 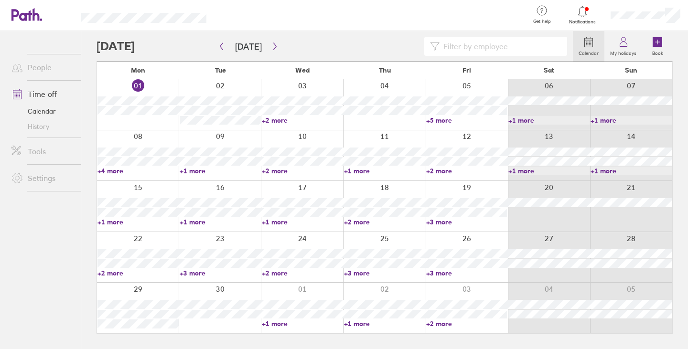 I want to click on span: Sun, so click(x=631, y=70).